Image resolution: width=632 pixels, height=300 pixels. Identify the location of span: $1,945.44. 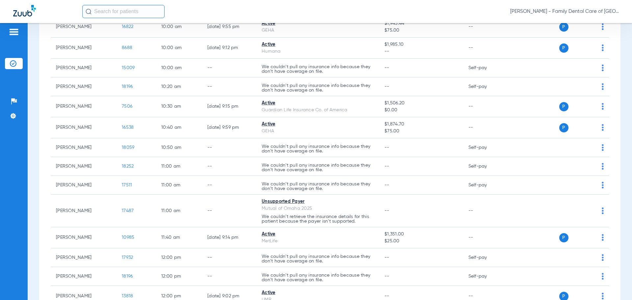
(421, 23).